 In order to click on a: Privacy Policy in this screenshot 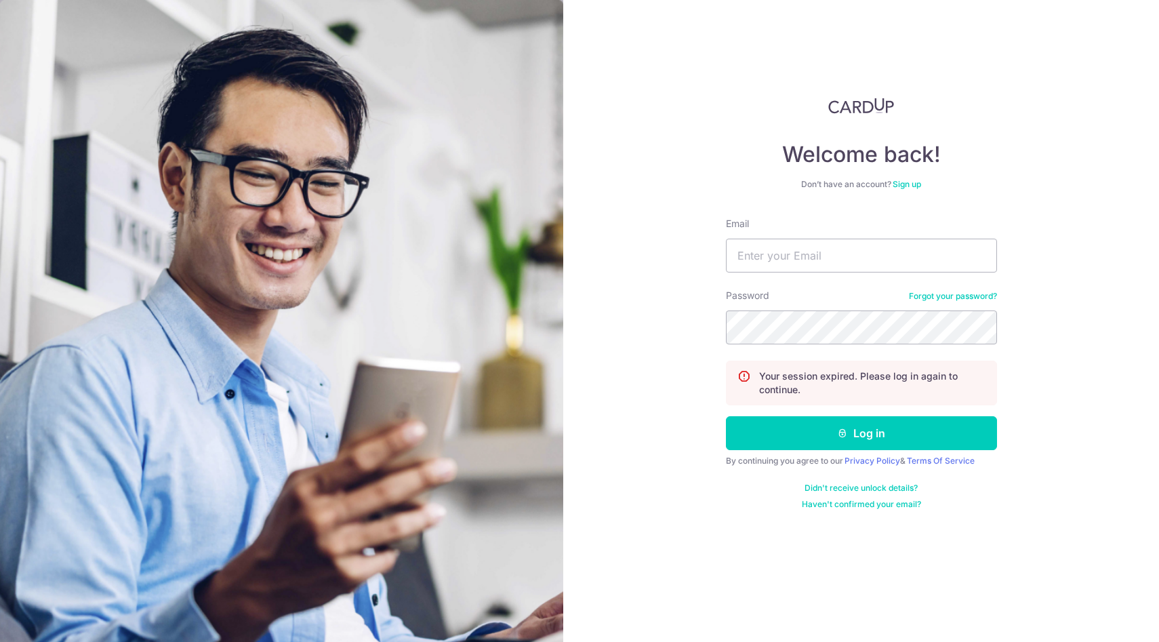, I will do `click(872, 460)`.